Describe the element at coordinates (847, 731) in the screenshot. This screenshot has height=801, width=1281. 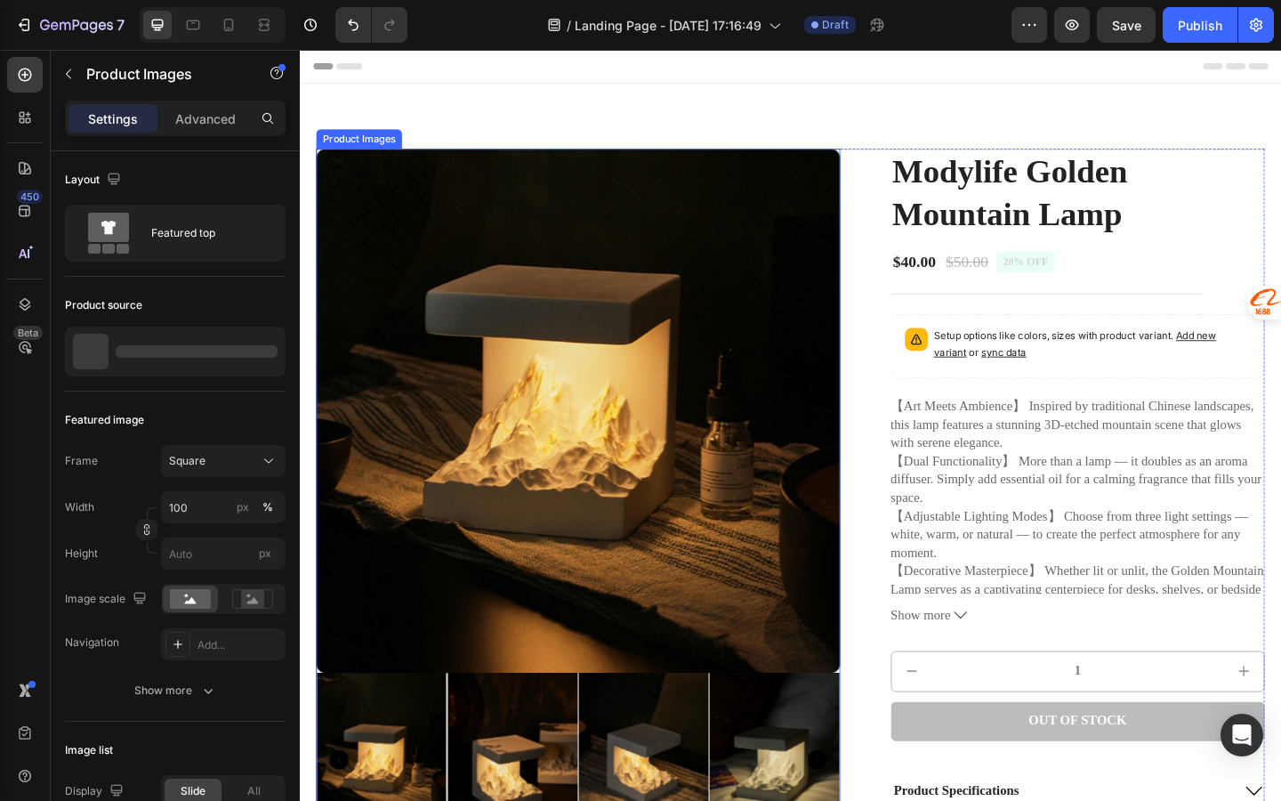
I see `button: Out of stock` at that location.